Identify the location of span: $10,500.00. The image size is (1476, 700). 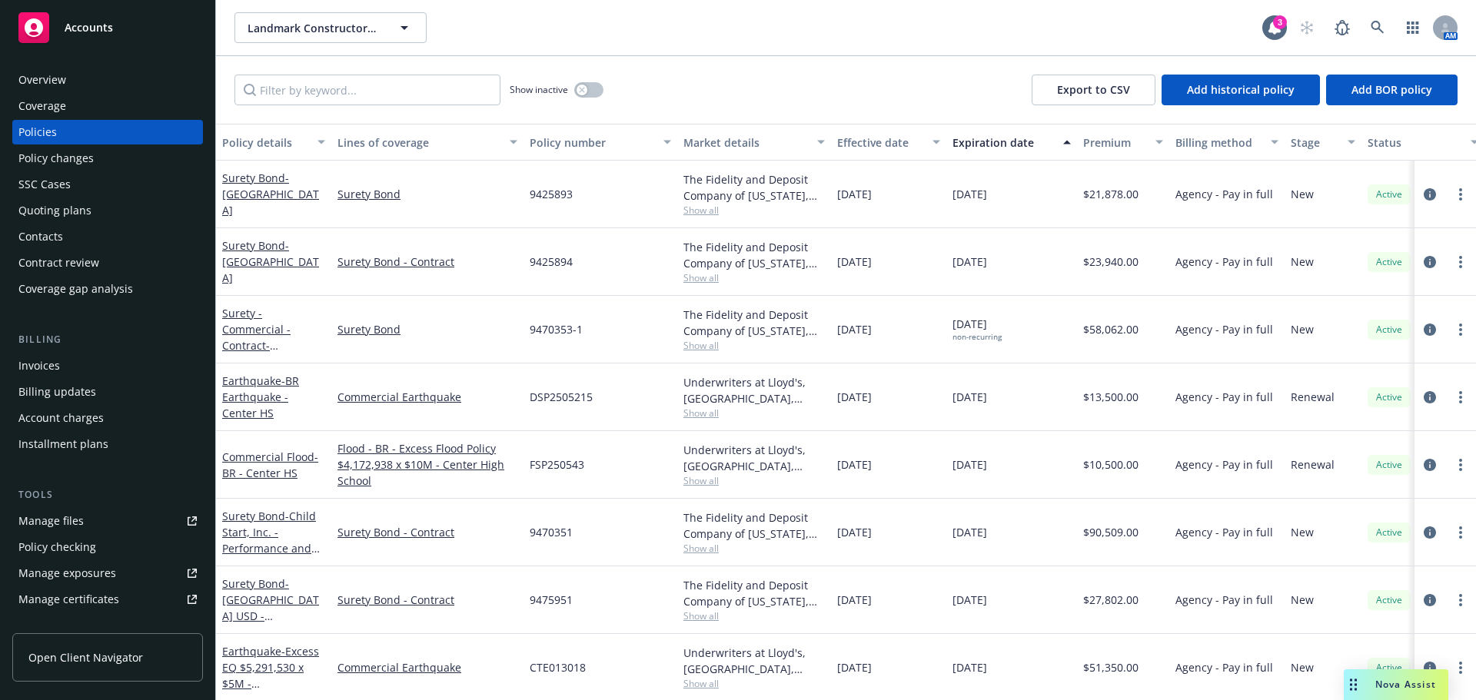
(1111, 464).